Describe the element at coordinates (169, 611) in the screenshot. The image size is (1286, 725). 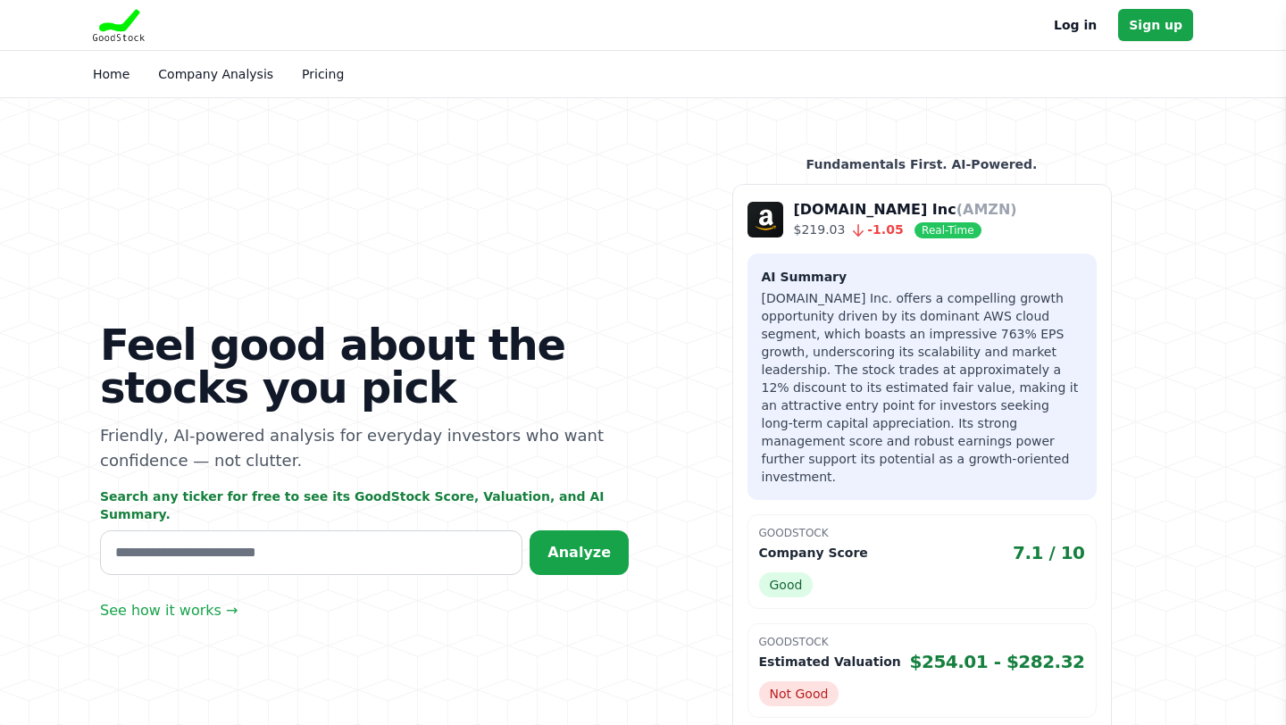
I see `a: See how it works →` at that location.